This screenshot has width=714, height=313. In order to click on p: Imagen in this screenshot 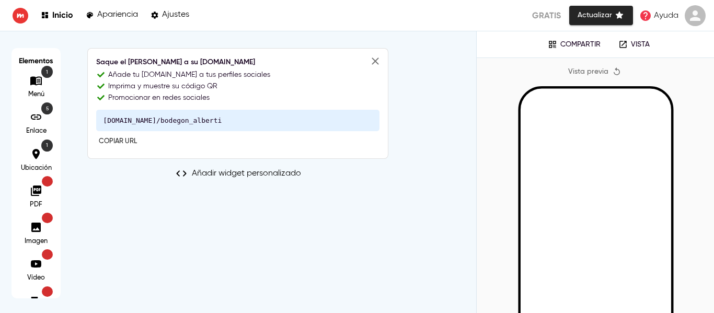, I will do `click(36, 242)`.